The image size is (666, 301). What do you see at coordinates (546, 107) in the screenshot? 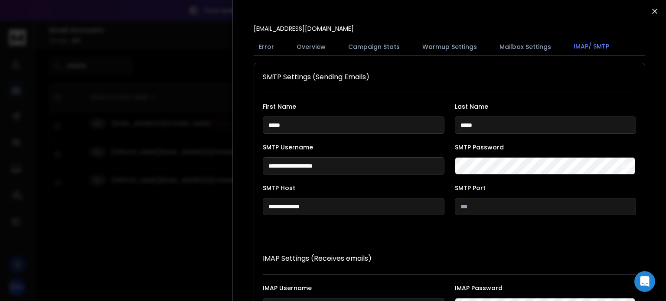
I see `label: Last Name` at bounding box center [546, 107].